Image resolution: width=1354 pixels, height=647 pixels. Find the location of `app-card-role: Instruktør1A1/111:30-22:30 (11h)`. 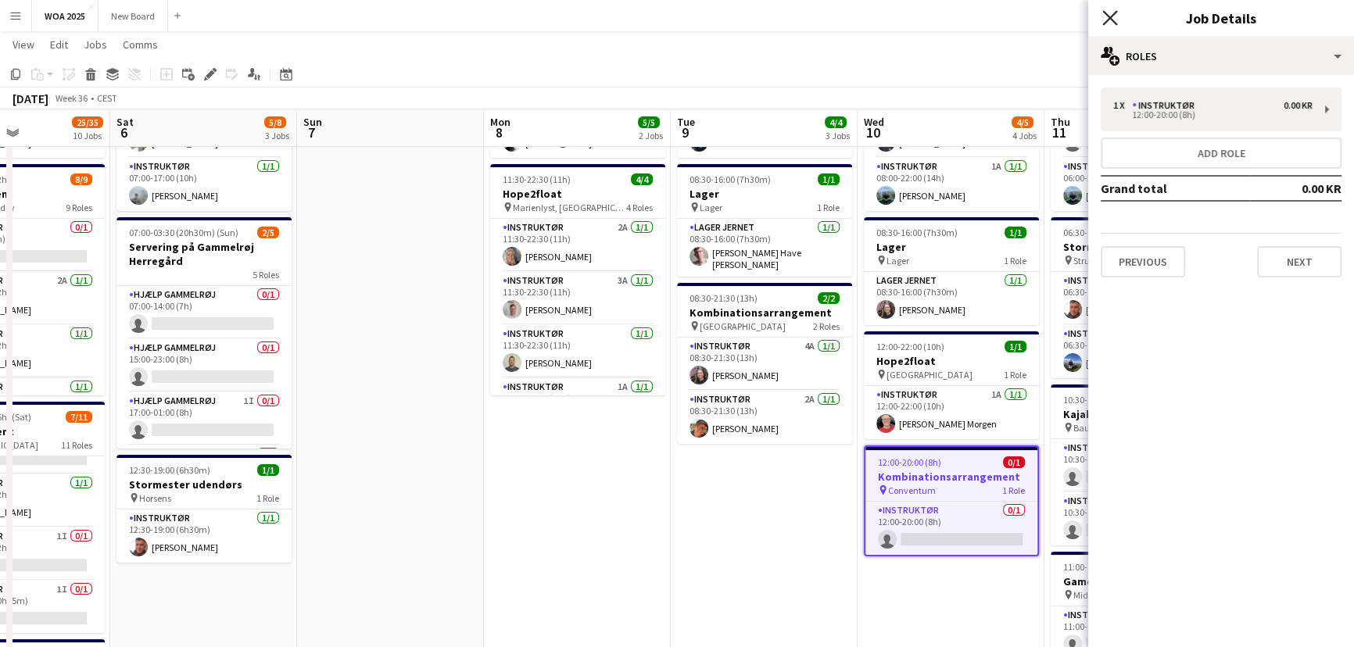

app-card-role: Instruktør1A1/111:30-22:30 (11h) is located at coordinates (578, 405).